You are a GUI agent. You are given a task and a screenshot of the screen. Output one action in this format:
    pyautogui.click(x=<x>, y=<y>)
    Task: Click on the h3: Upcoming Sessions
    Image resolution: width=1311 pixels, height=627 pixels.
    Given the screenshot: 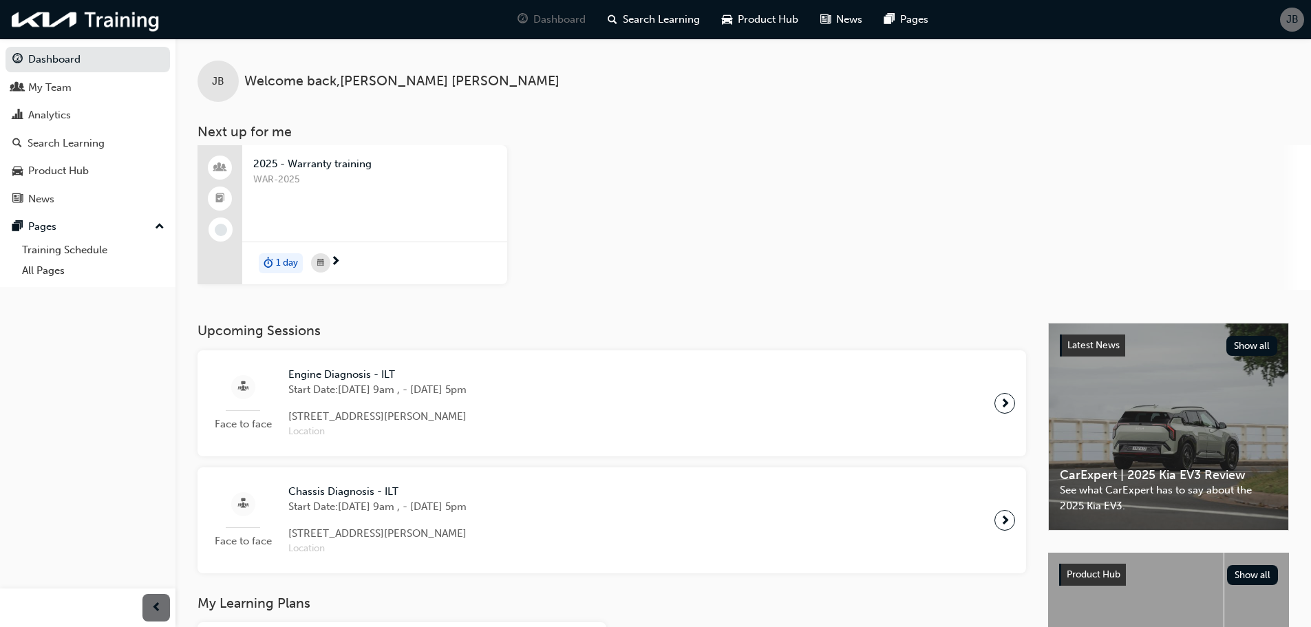 What is the action you would take?
    pyautogui.click(x=612, y=330)
    